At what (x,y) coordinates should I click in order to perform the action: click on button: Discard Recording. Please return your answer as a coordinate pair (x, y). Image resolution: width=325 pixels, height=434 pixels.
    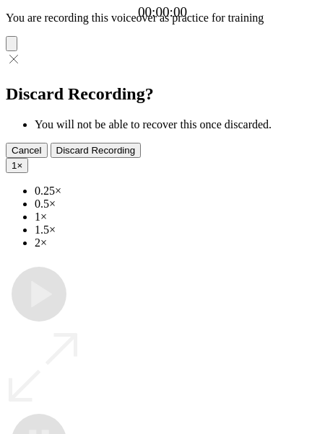
    Looking at the image, I should click on (96, 150).